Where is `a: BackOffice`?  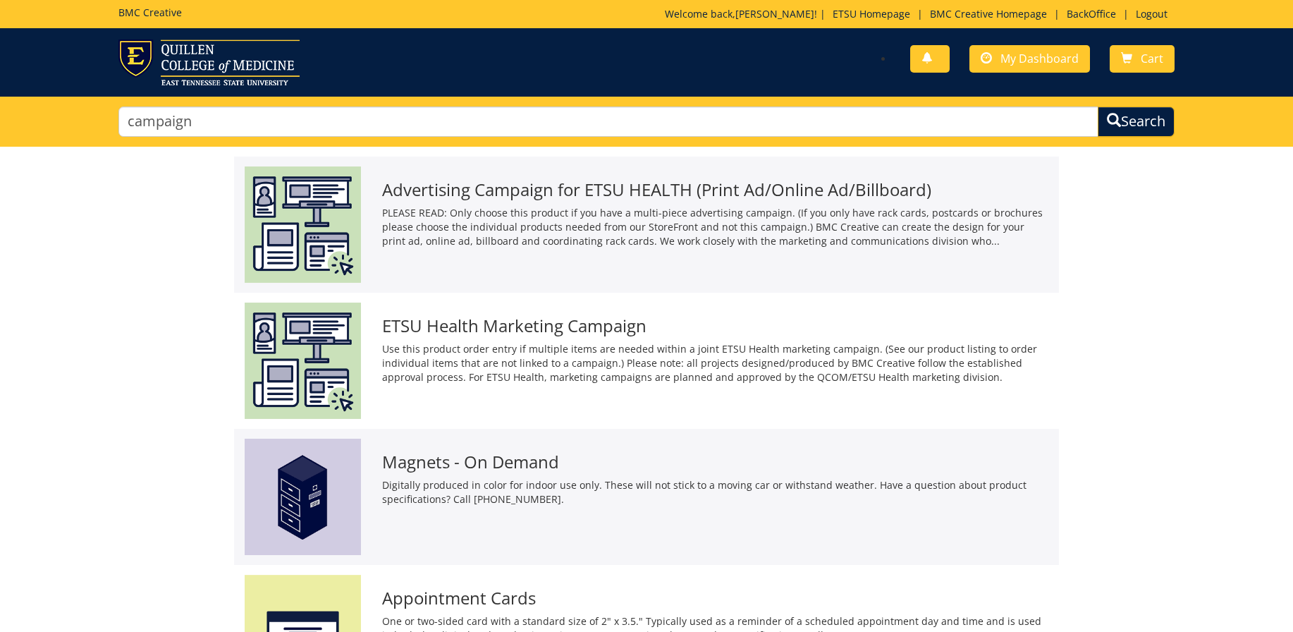 a: BackOffice is located at coordinates (1092, 13).